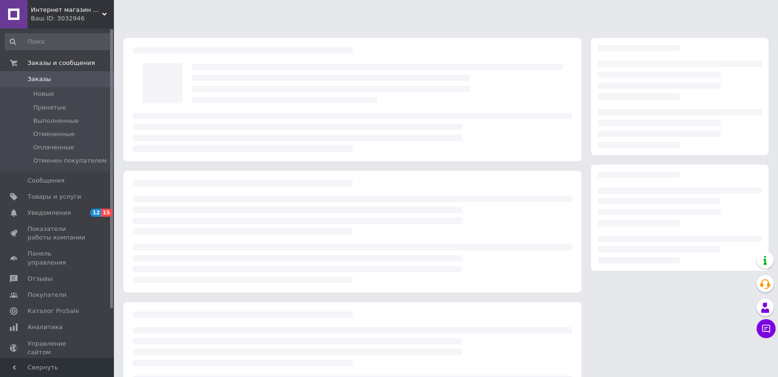 The image size is (778, 377). I want to click on span: Уведомления, so click(49, 213).